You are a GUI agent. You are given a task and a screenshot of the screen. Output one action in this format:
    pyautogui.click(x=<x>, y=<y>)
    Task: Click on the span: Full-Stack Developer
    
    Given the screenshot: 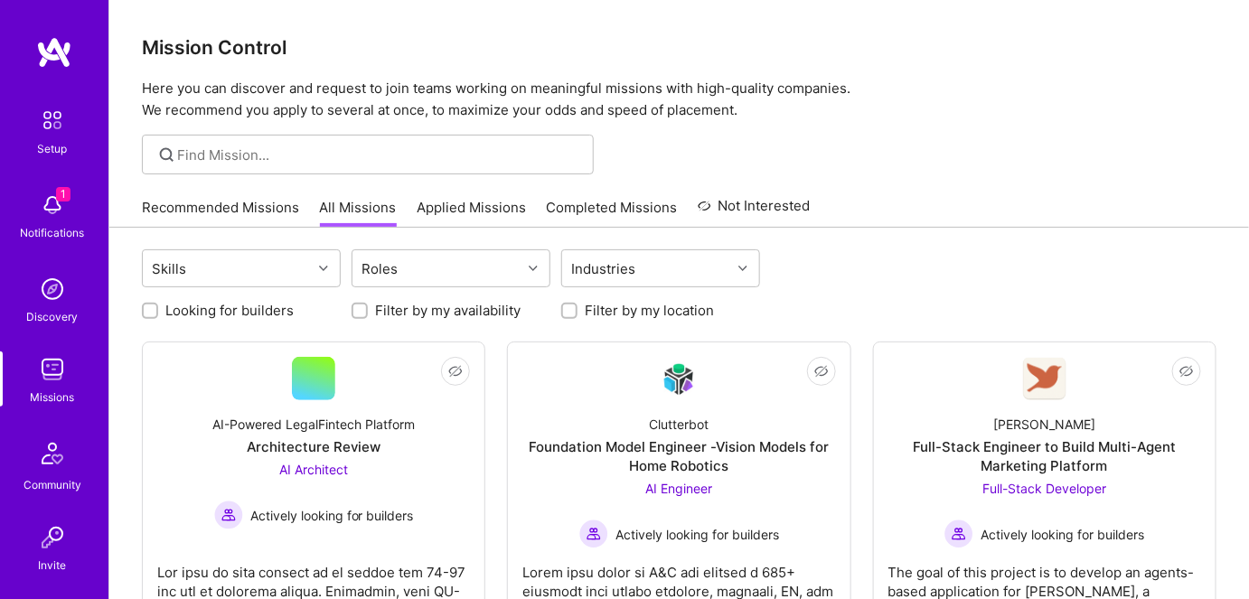 What is the action you would take?
    pyautogui.click(x=1043, y=488)
    